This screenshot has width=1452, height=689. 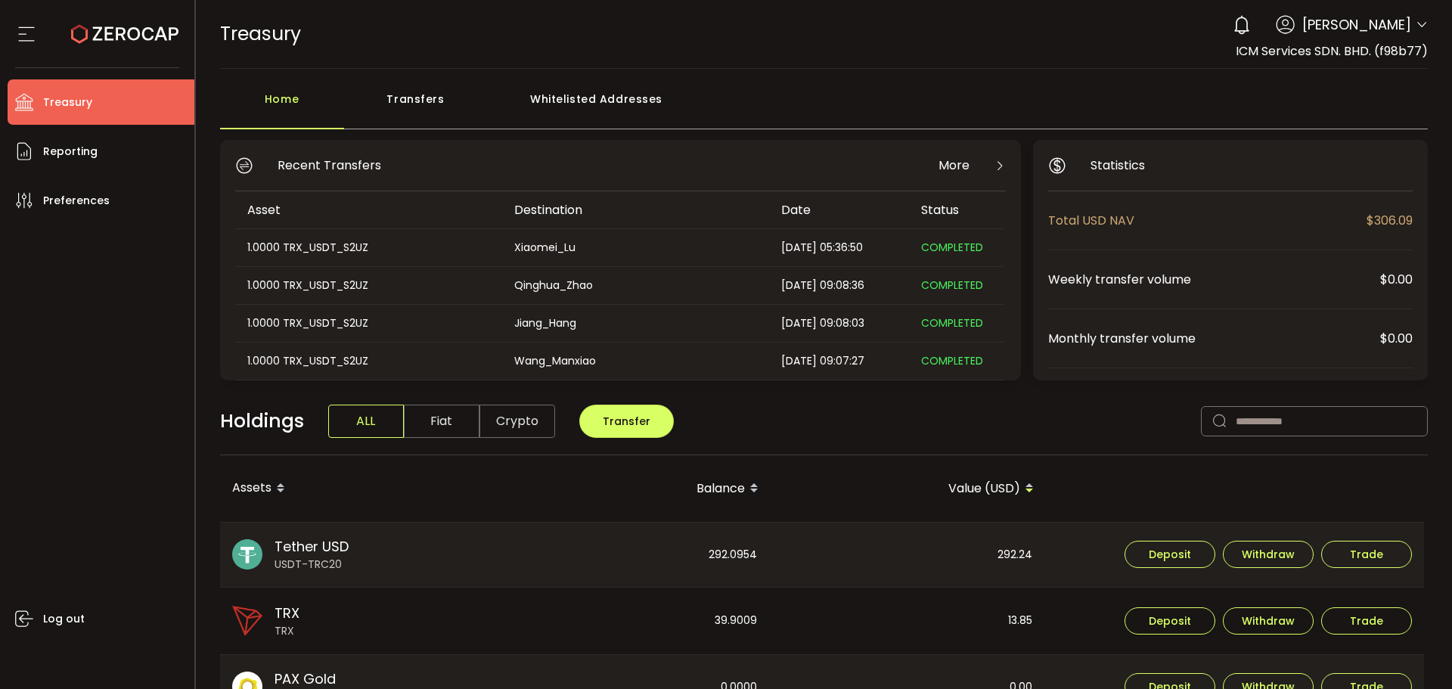 What do you see at coordinates (1414, 653) in the screenshot?
I see `div: Chat Widget` at bounding box center [1414, 653].